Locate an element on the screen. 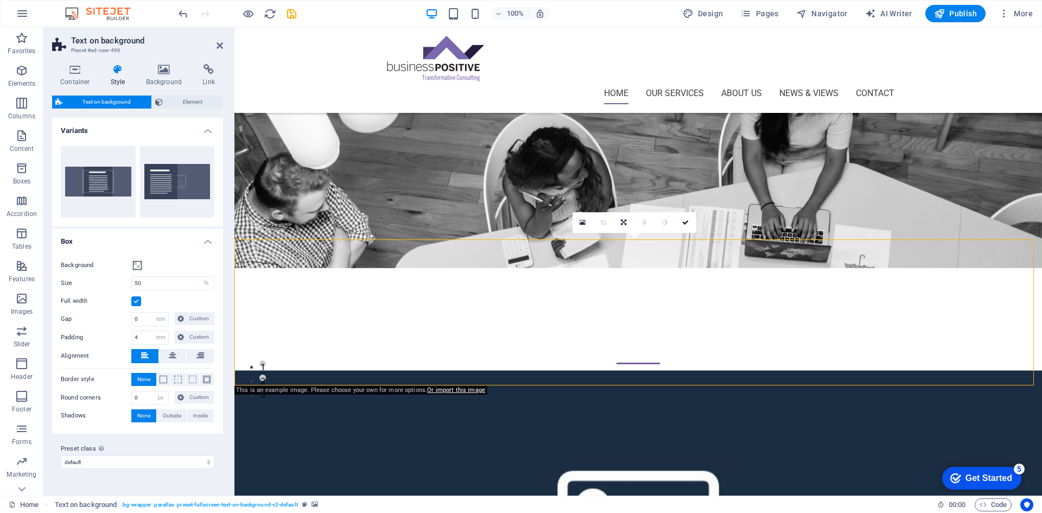 The height and width of the screenshot is (513, 1042). p: Content is located at coordinates (22, 149).